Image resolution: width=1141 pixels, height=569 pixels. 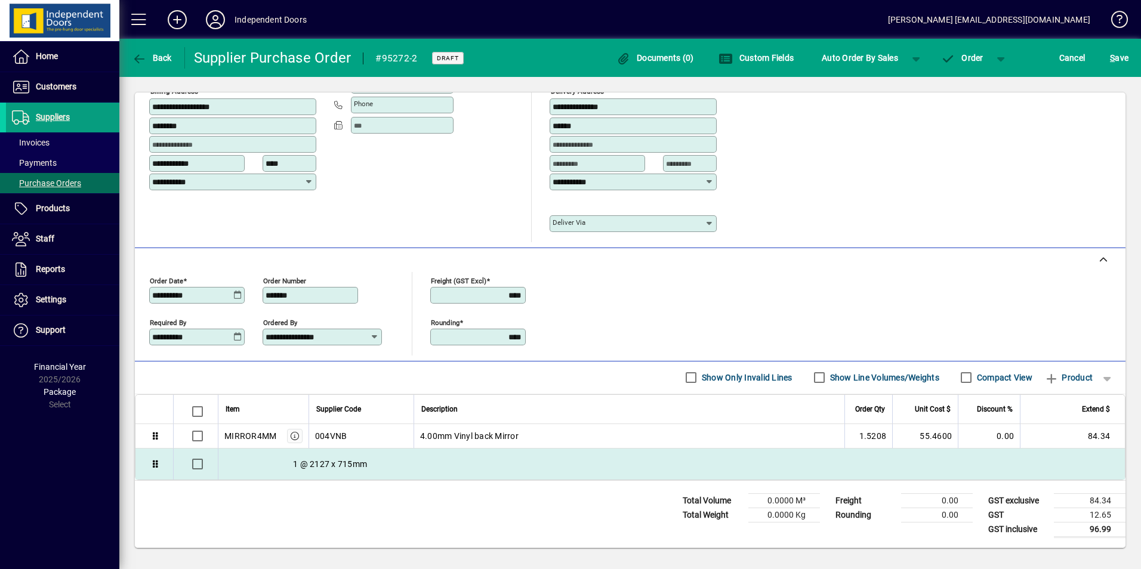 What do you see at coordinates (45, 239) in the screenshot?
I see `span: Staff` at bounding box center [45, 239].